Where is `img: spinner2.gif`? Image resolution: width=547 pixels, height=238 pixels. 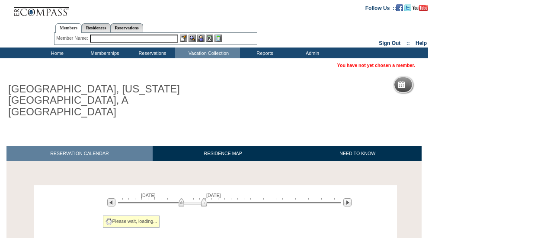 img: spinner2.gif is located at coordinates (109, 222).